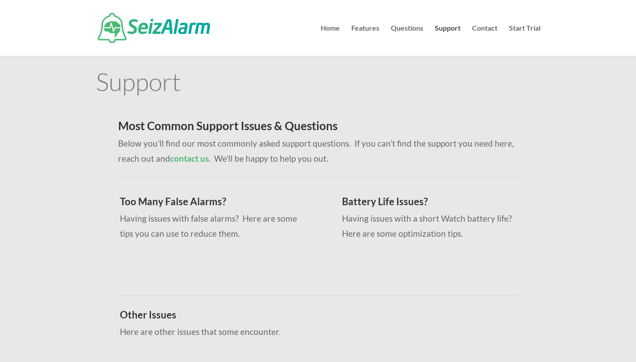 The width and height of the screenshot is (636, 362). What do you see at coordinates (448, 40) in the screenshot?
I see `a: Support` at bounding box center [448, 40].